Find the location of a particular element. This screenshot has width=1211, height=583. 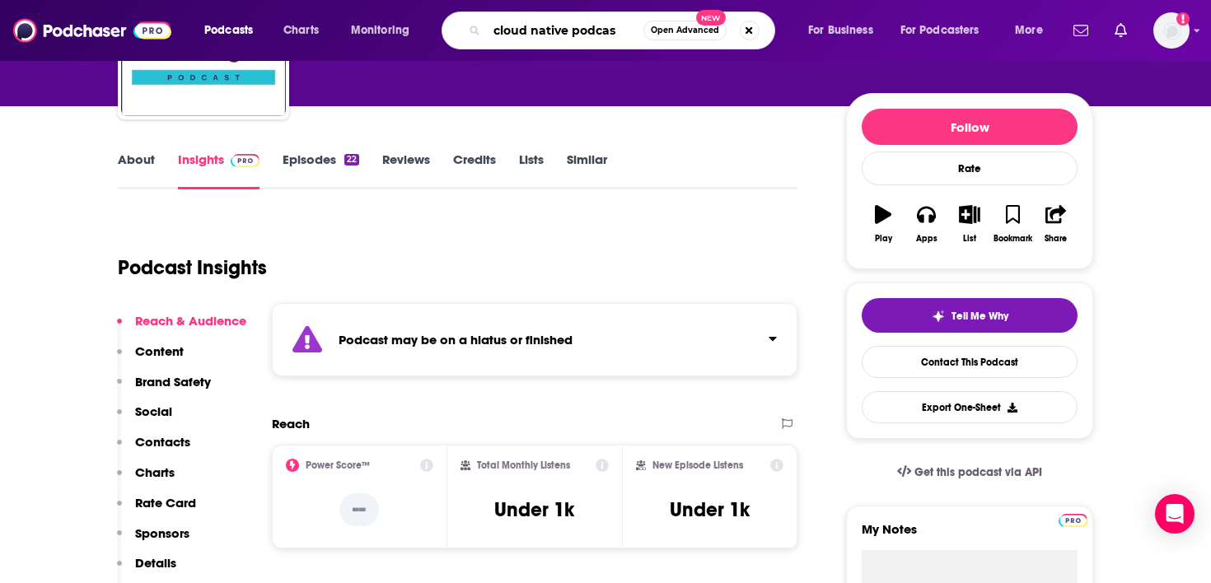

p: Content is located at coordinates (159, 351).